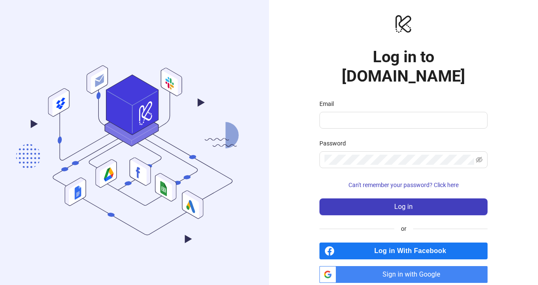  What do you see at coordinates (336, 143) in the screenshot?
I see `label: Password` at bounding box center [336, 143].